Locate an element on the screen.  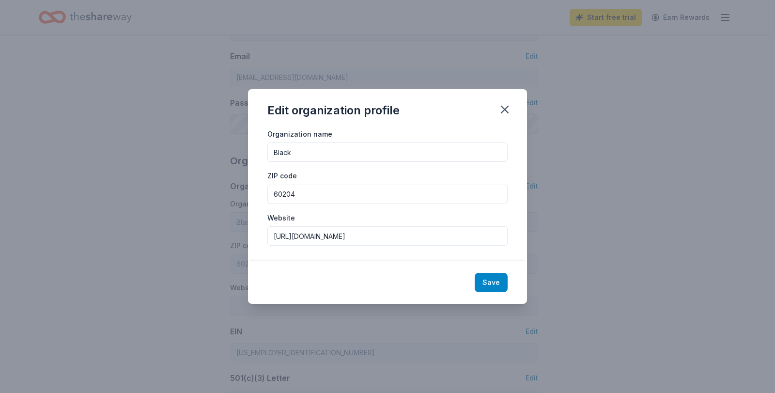
label: Organization name is located at coordinates (300, 134).